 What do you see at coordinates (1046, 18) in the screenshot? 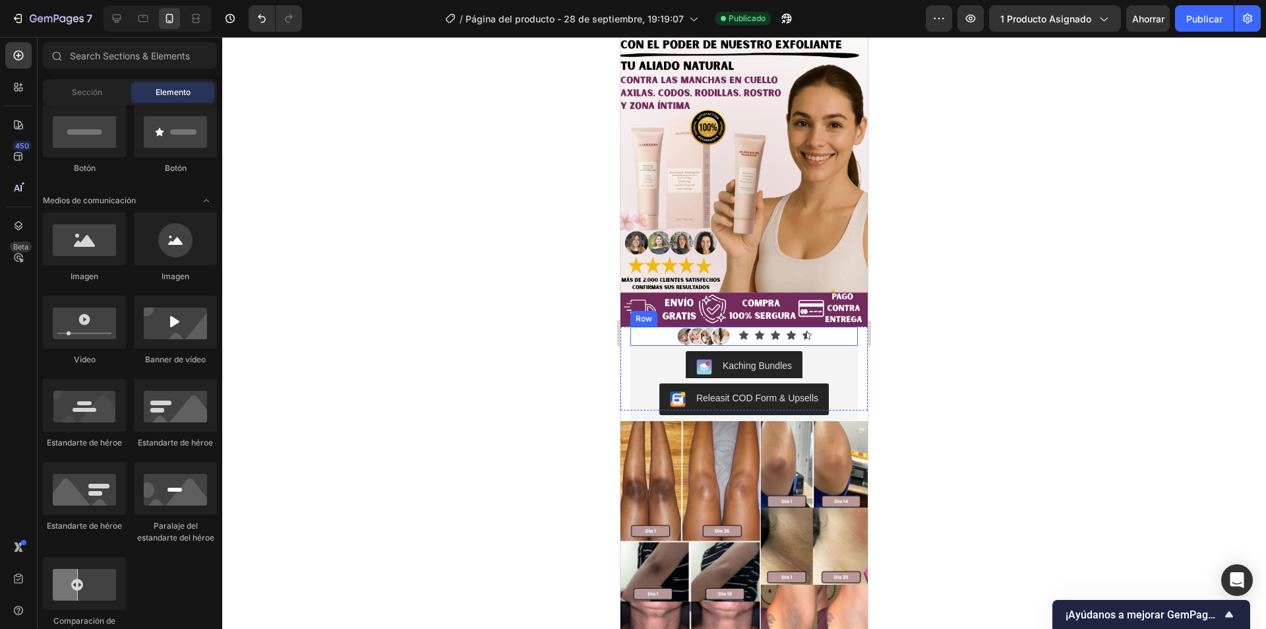
I see `font: 1 producto asignado` at bounding box center [1046, 18].